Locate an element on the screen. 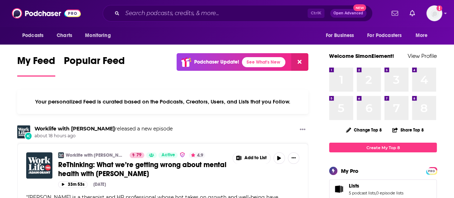  a: Podchaser - Follow, Share and Rate Podcasts is located at coordinates (46, 13).